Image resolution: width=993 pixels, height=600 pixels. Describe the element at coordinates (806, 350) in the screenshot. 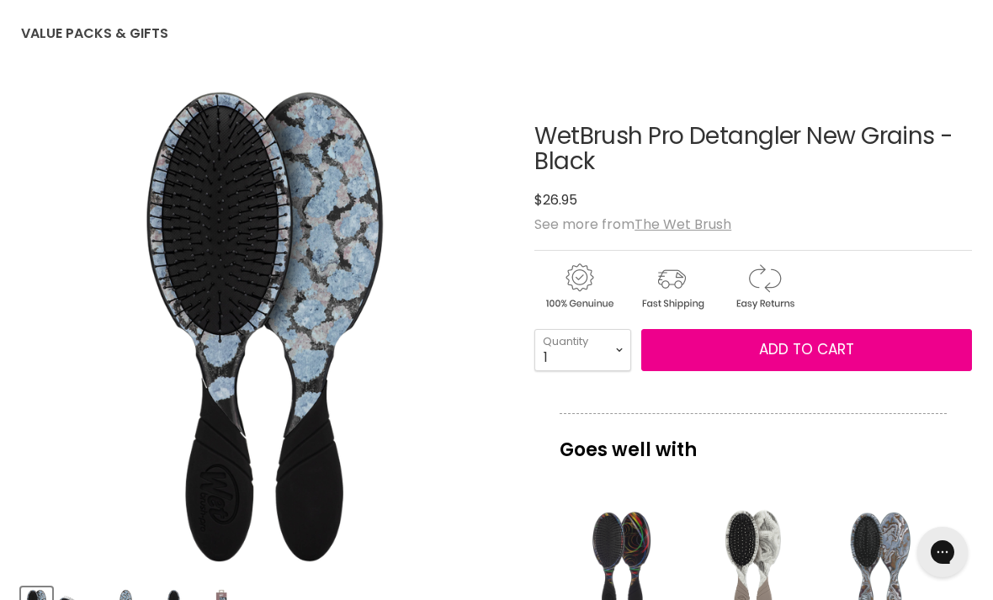

I see `button: Add to cart` at that location.